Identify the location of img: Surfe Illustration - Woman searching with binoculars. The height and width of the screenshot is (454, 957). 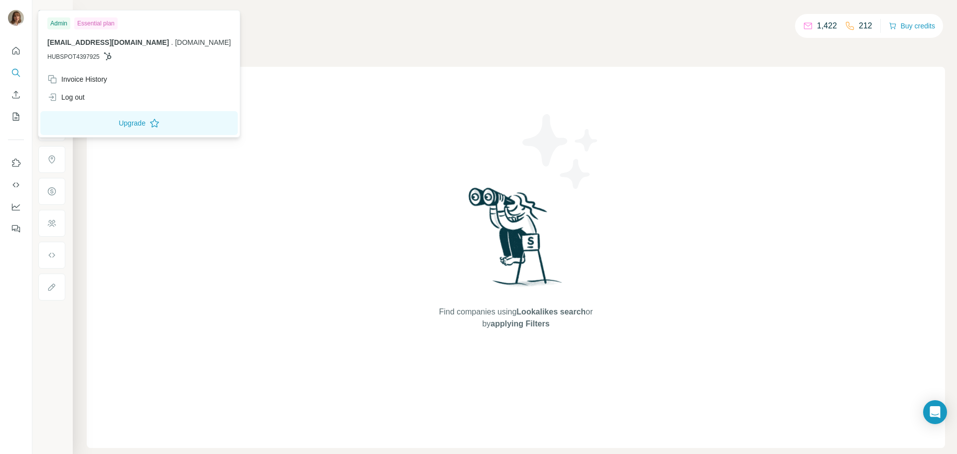
(516, 240).